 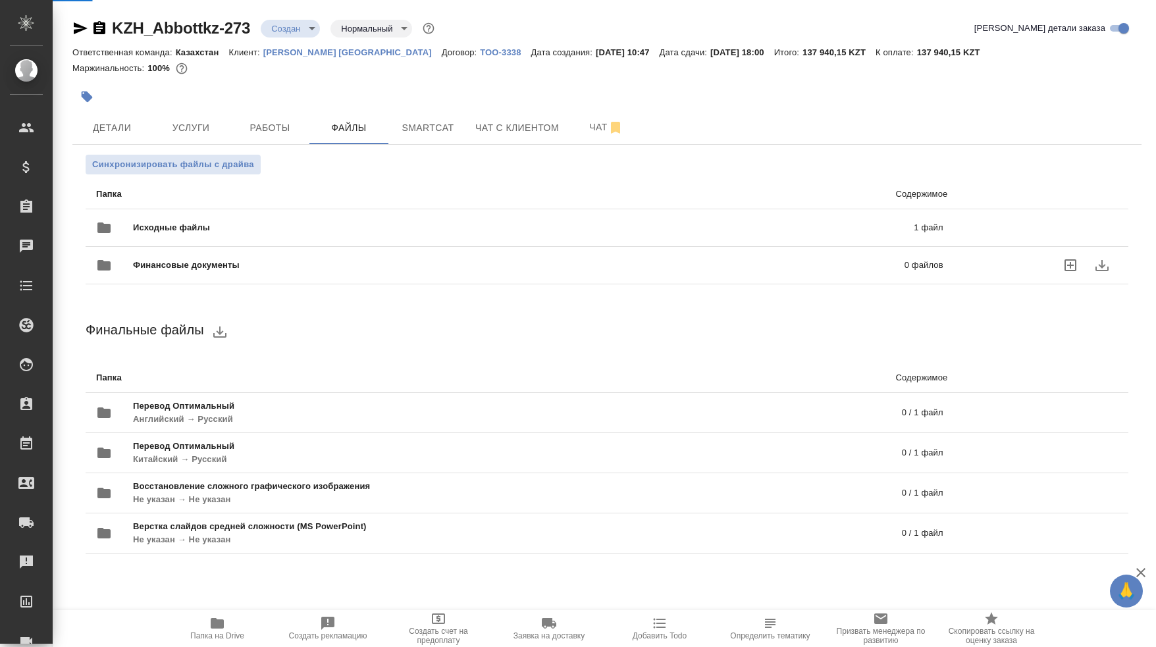 What do you see at coordinates (758, 265) in the screenshot?
I see `p: 0 файлов` at bounding box center [758, 265].